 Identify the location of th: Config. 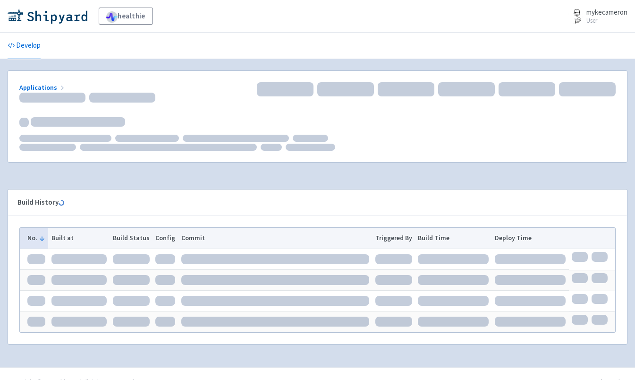
(165, 238).